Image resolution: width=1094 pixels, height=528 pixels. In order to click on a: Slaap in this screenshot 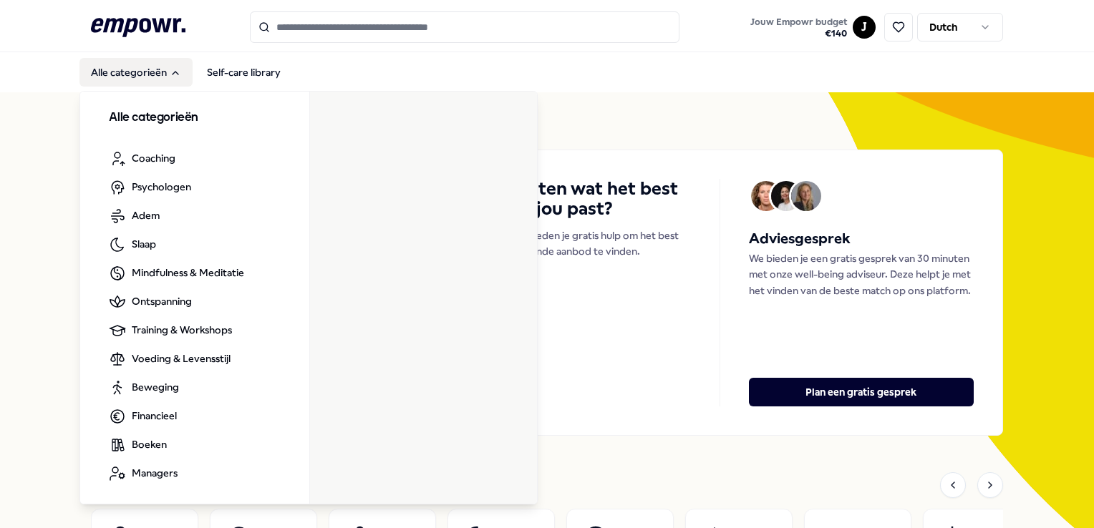, I will do `click(132, 245)`.